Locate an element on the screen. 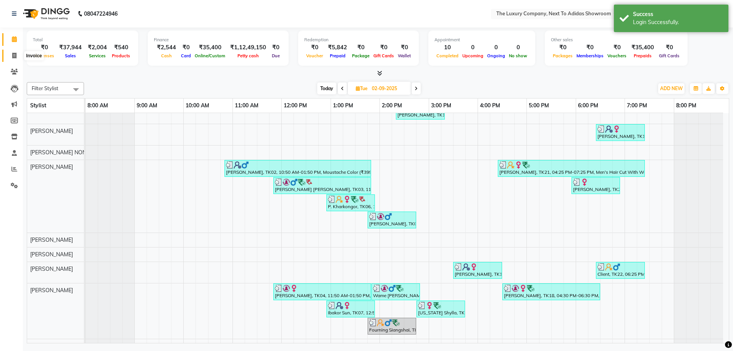 The width and height of the screenshot is (733, 351). a: 3:00 PM is located at coordinates (441, 105).